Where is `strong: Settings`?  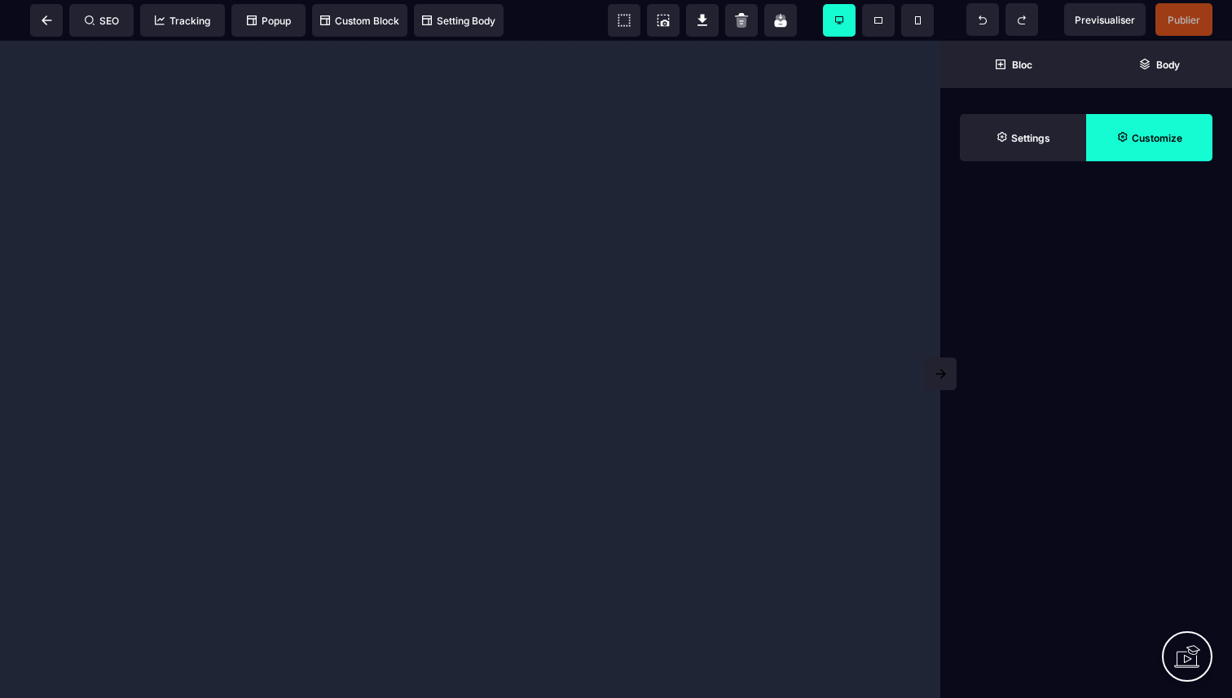
strong: Settings is located at coordinates (1031, 138).